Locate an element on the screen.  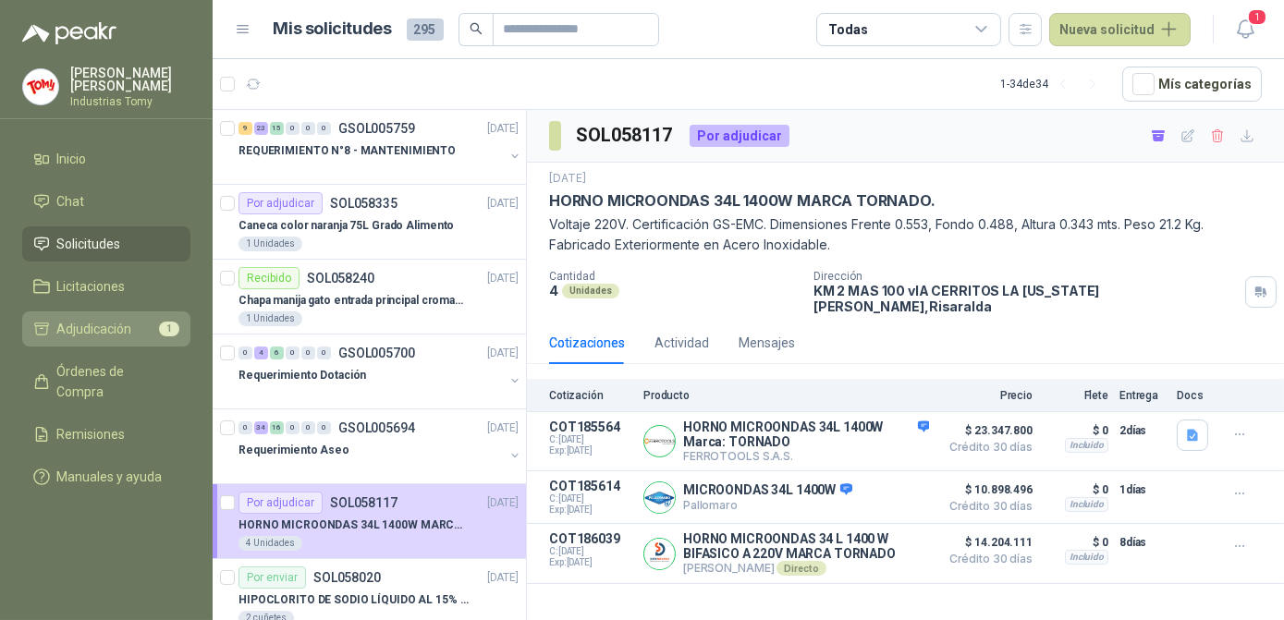
div: Incluido is located at coordinates (1087, 505).